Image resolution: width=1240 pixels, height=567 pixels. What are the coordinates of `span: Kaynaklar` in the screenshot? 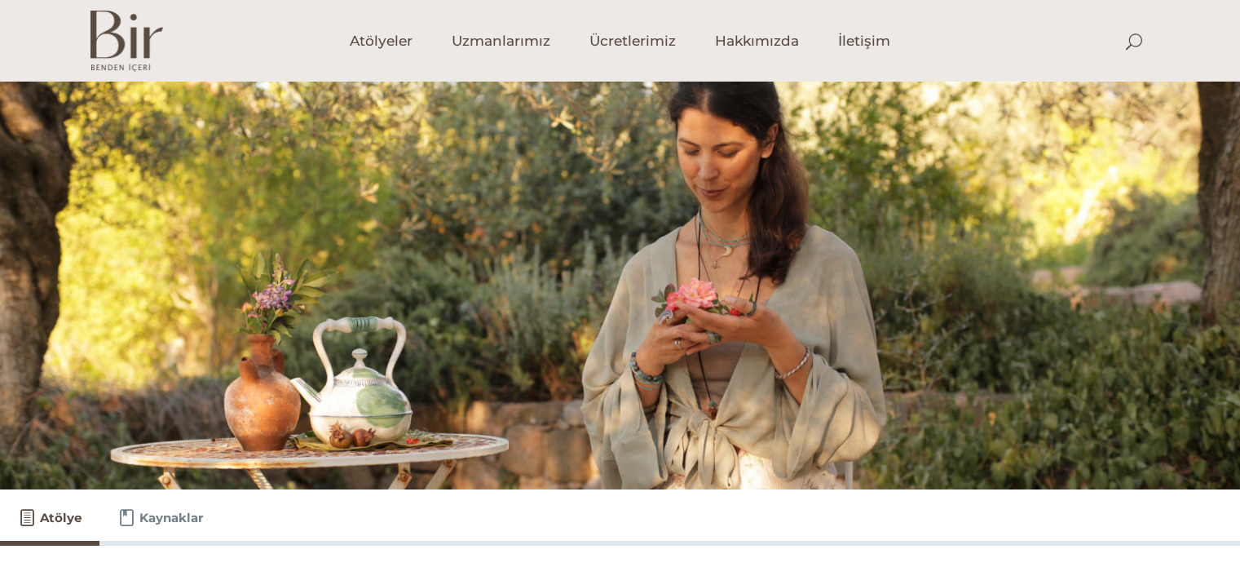 It's located at (171, 518).